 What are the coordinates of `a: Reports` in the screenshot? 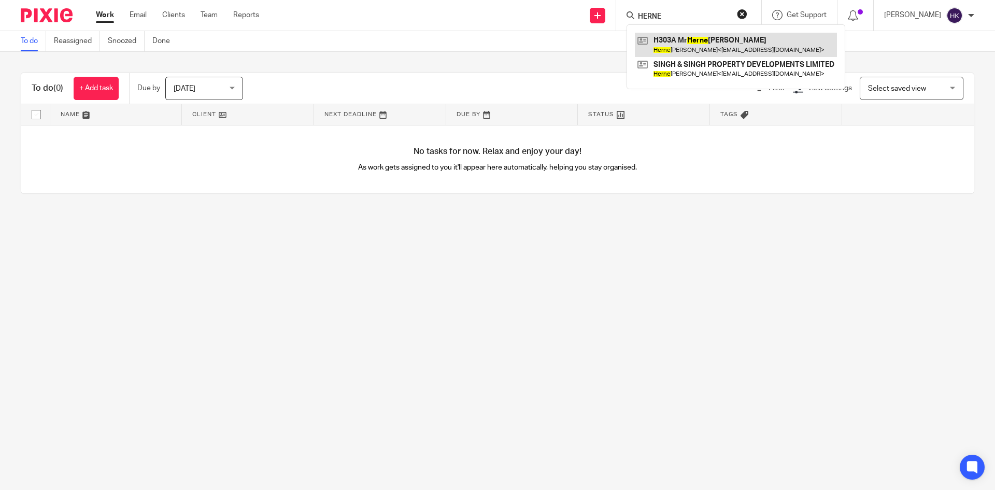 It's located at (246, 15).